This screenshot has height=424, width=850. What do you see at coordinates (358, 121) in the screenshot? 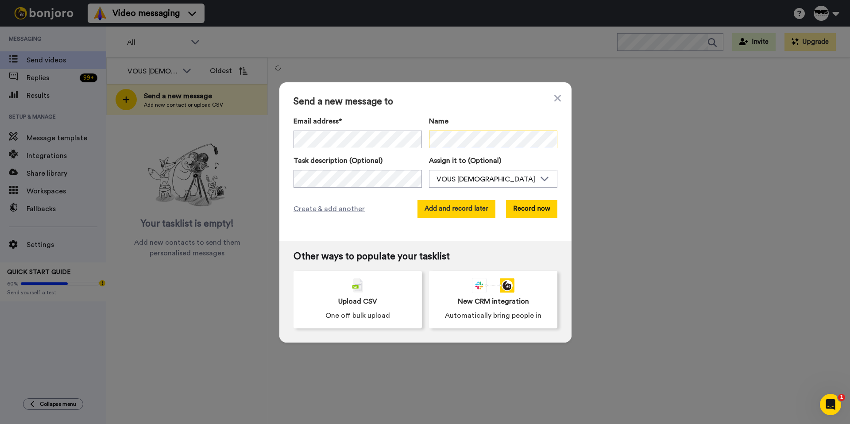
I see `label: Email address*` at bounding box center [358, 121].